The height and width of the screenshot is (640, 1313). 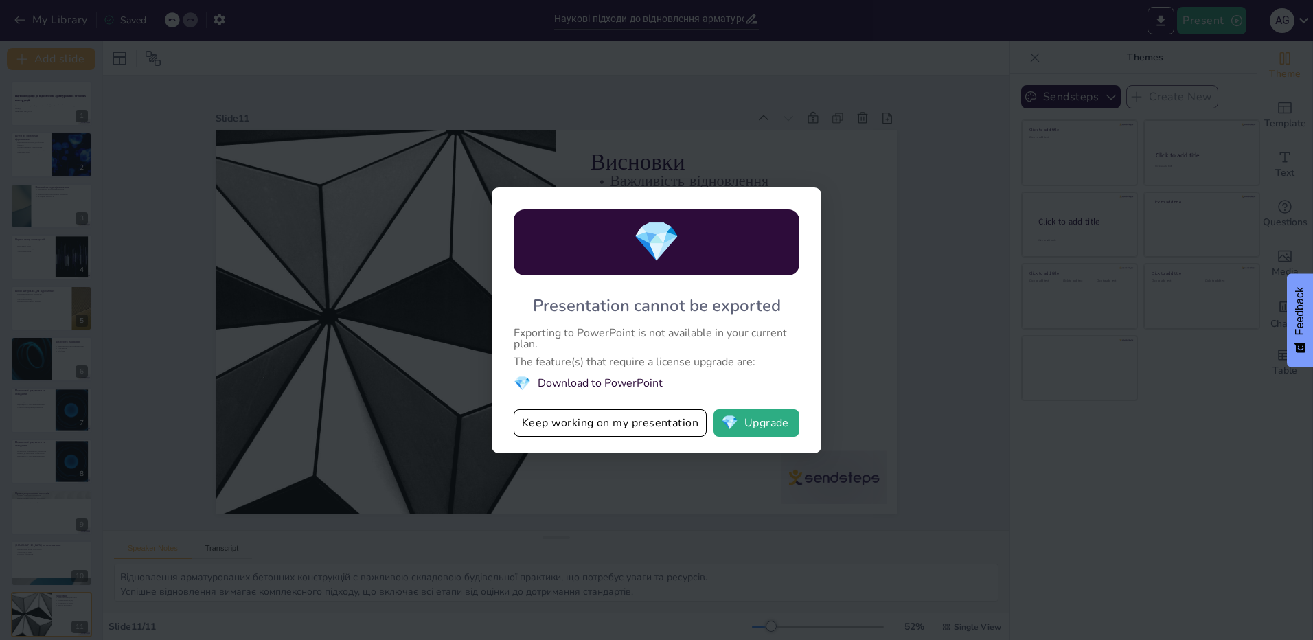 I want to click on li: Download to PowerPoint, so click(x=656, y=383).